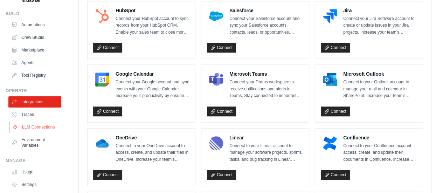  I want to click on h4: Linear, so click(266, 138).